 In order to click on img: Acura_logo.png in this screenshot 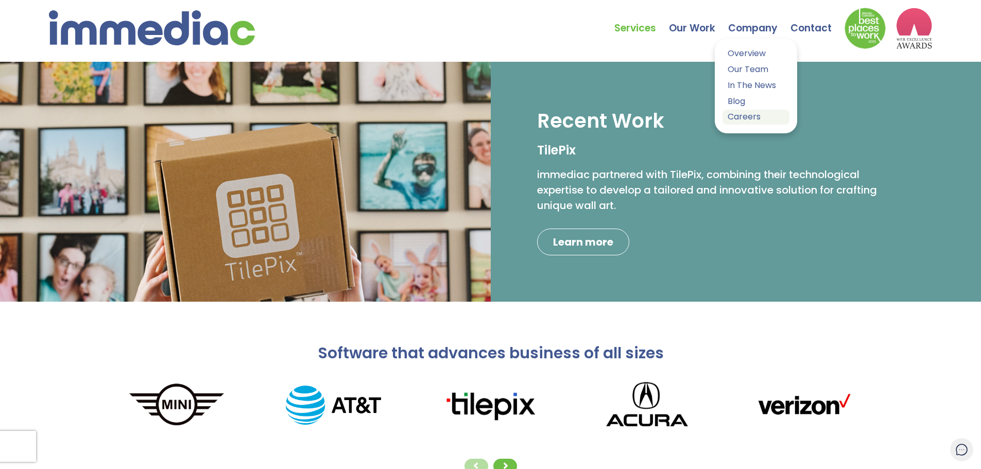, I will do `click(647, 405)`.